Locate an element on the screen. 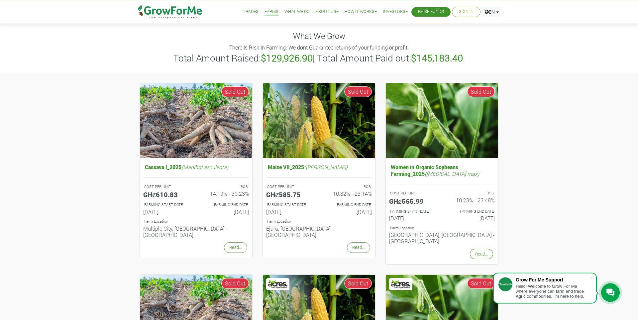 This screenshot has width=638, height=320. a: Farms is located at coordinates (272, 12).